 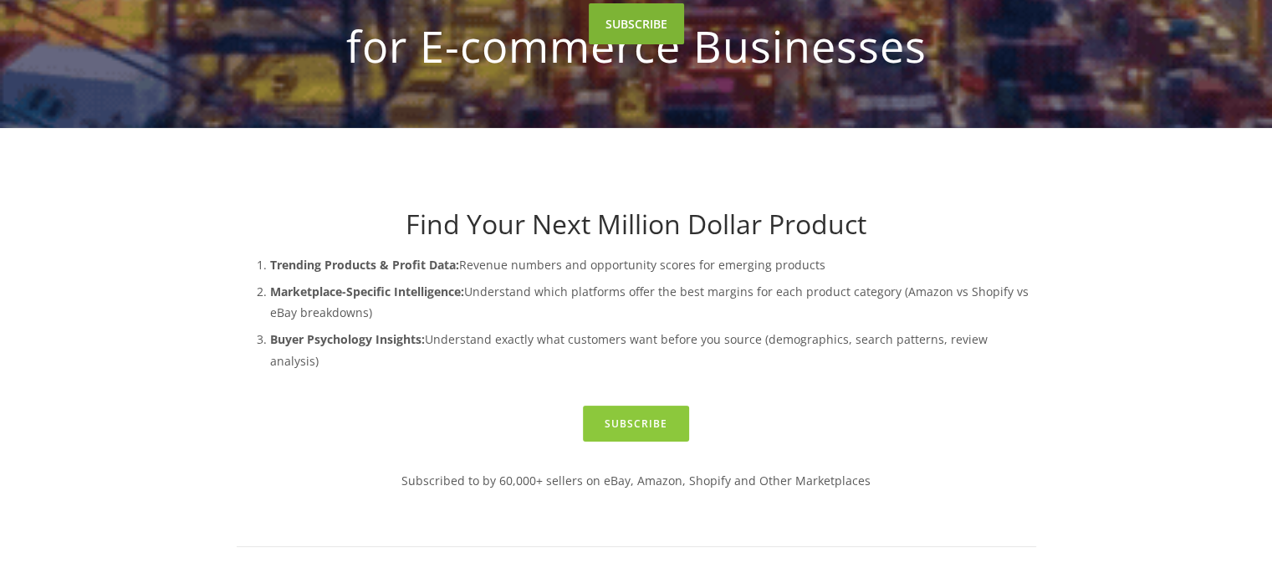 What do you see at coordinates (367, 291) in the screenshot?
I see `strong: Marketplace-Specific Intelligence:` at bounding box center [367, 291].